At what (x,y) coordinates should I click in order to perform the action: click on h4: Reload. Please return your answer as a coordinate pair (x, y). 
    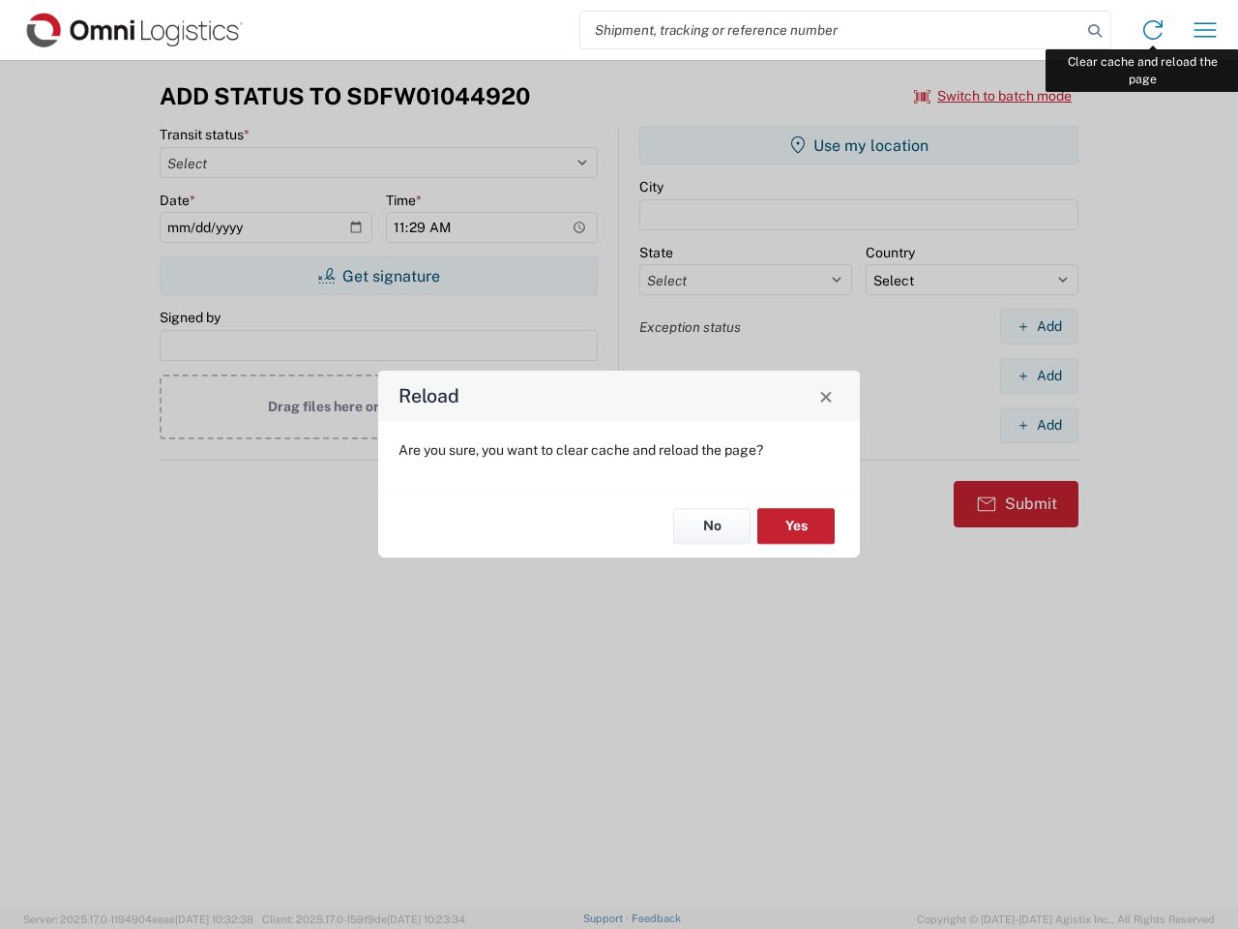
    Looking at the image, I should click on (429, 396).